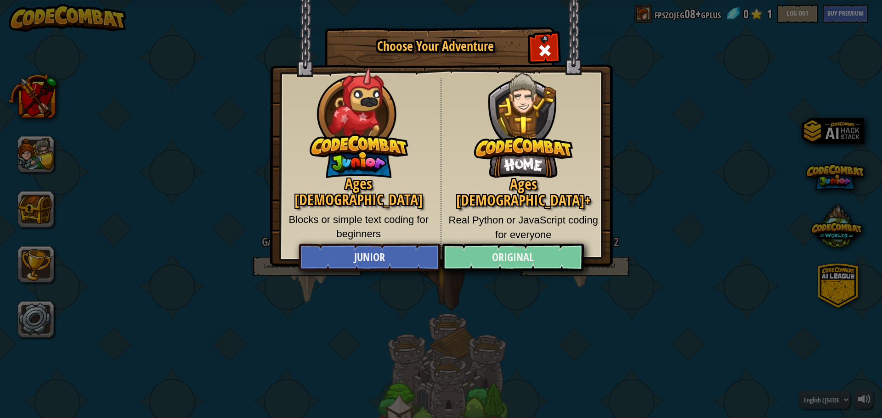 This screenshot has width=882, height=418. What do you see at coordinates (359, 119) in the screenshot?
I see `img: CodeCombat Junior hero character` at bounding box center [359, 119].